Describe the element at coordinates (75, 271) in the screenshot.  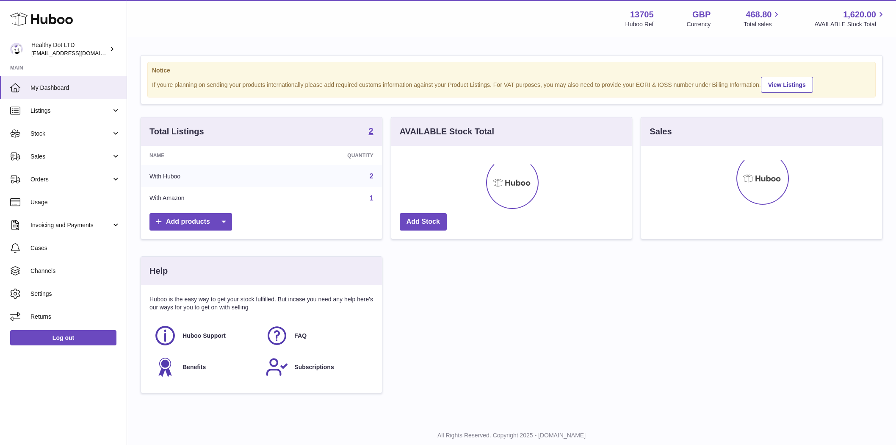
I see `span: Channels` at that location.